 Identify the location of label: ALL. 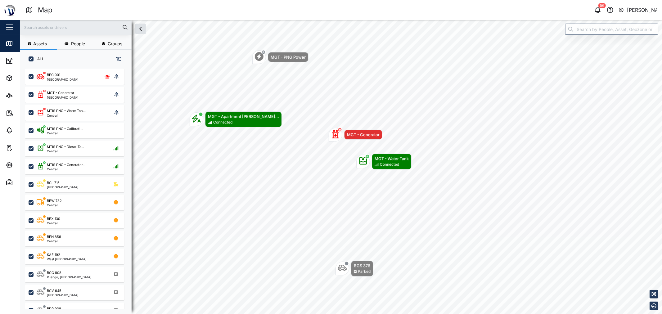
(39, 59).